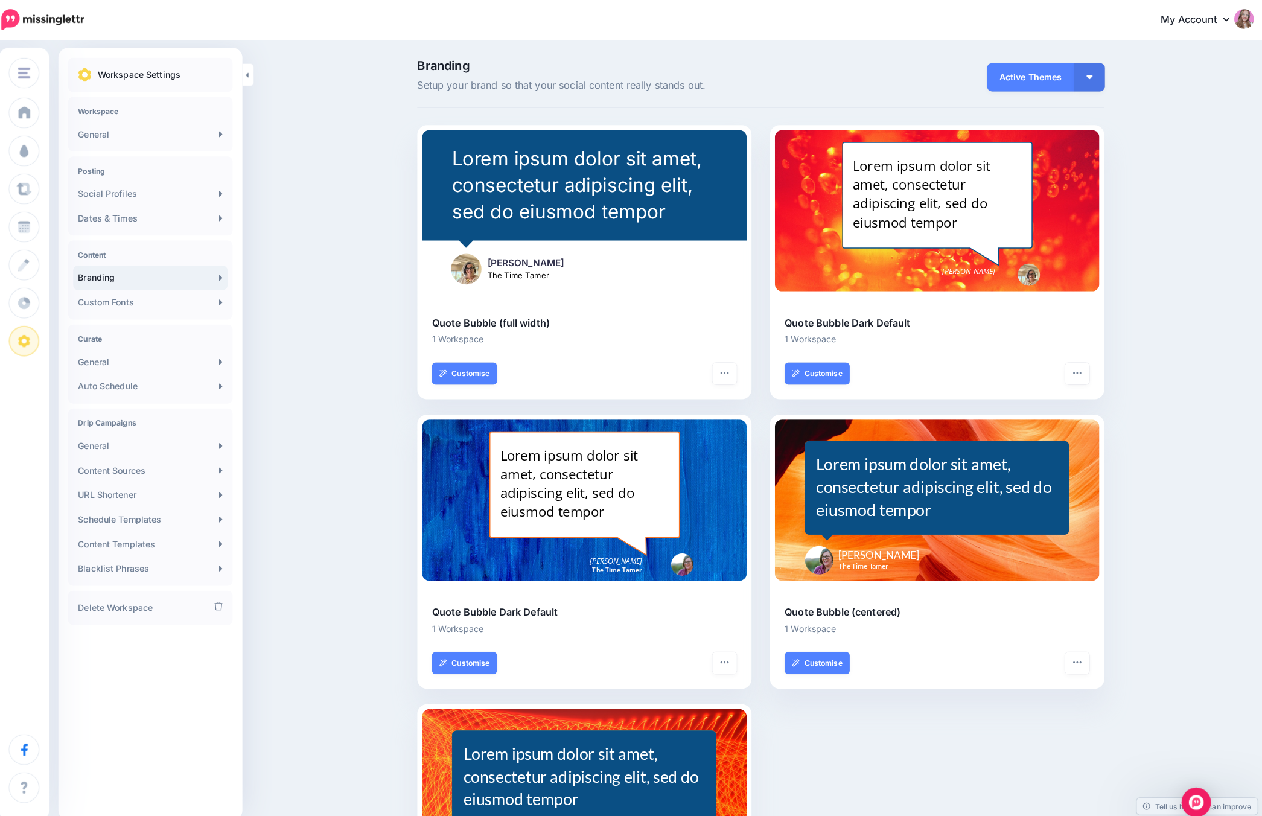  Describe the element at coordinates (158, 487) in the screenshot. I see `a: URL Shortener` at that location.